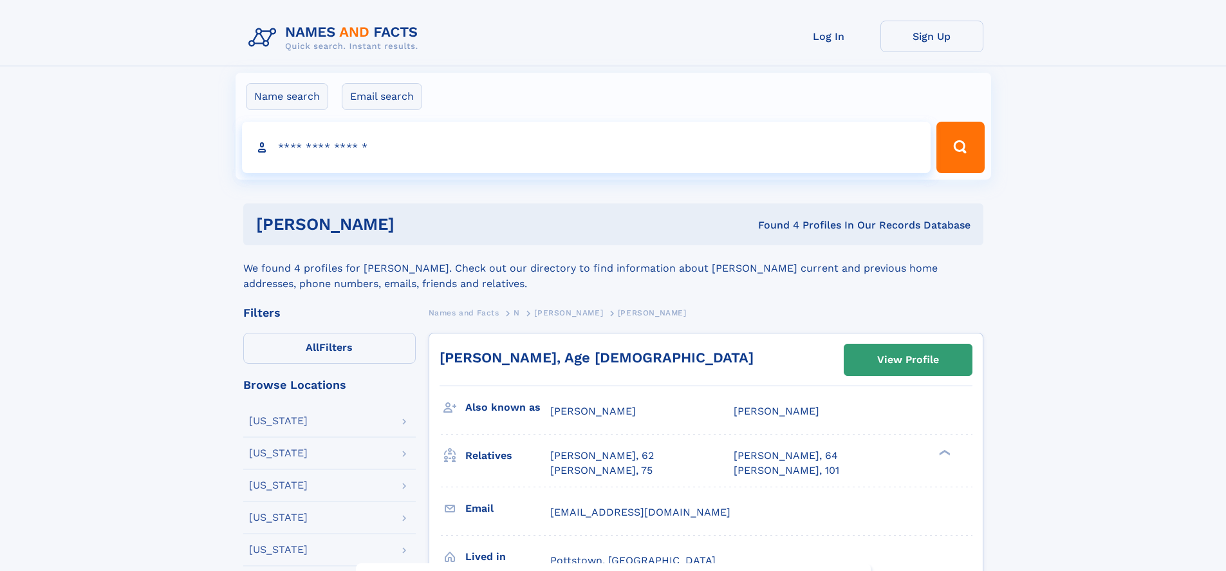 This screenshot has height=571, width=1226. Describe the element at coordinates (960, 147) in the screenshot. I see `button: Search Button` at that location.